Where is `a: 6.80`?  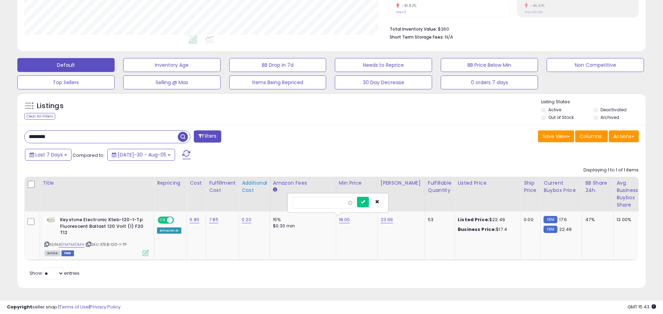 a: 6.80 is located at coordinates (195, 220).